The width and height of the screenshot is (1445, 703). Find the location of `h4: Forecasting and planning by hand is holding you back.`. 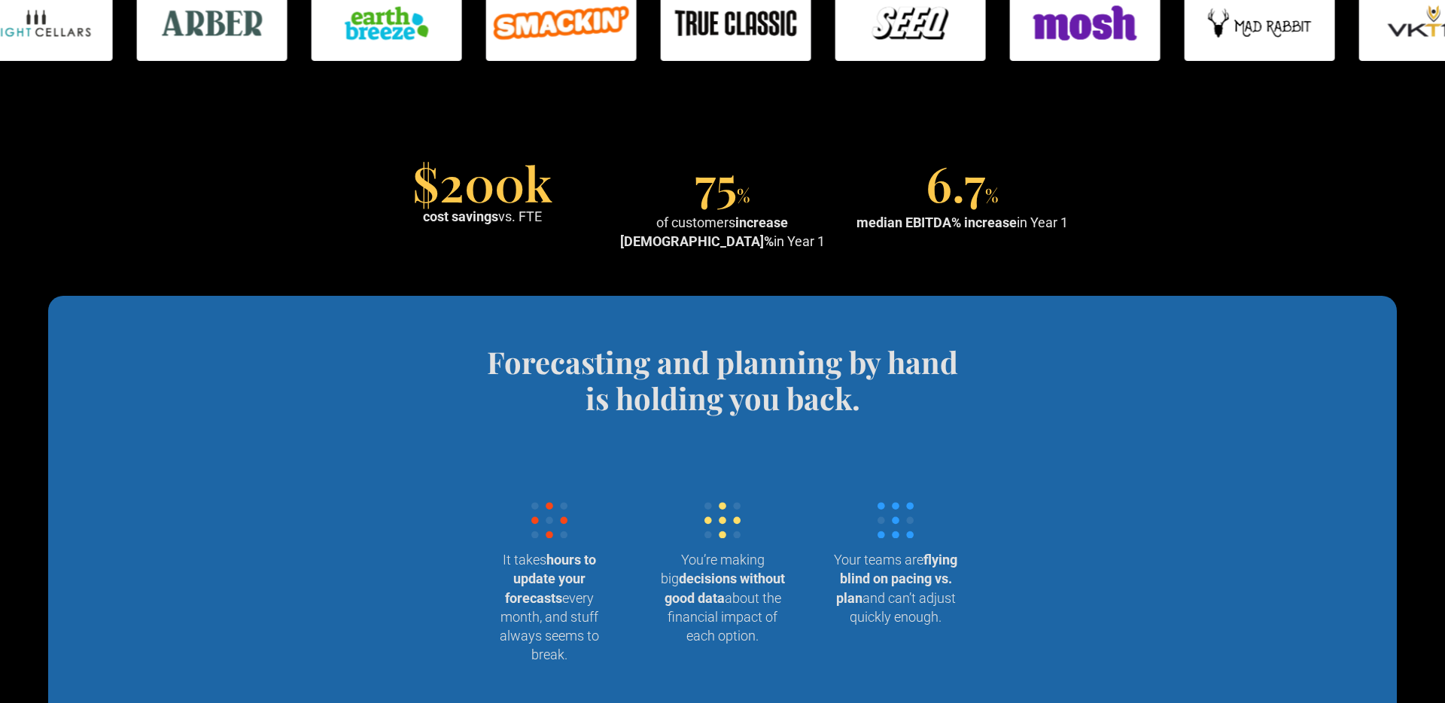

h4: Forecasting and planning by hand is holding you back. is located at coordinates (723, 380).